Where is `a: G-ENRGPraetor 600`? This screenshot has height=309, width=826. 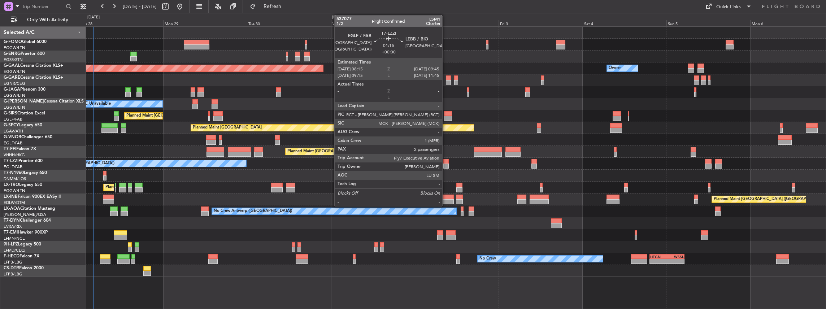 a: G-ENRGPraetor 600 is located at coordinates (24, 54).